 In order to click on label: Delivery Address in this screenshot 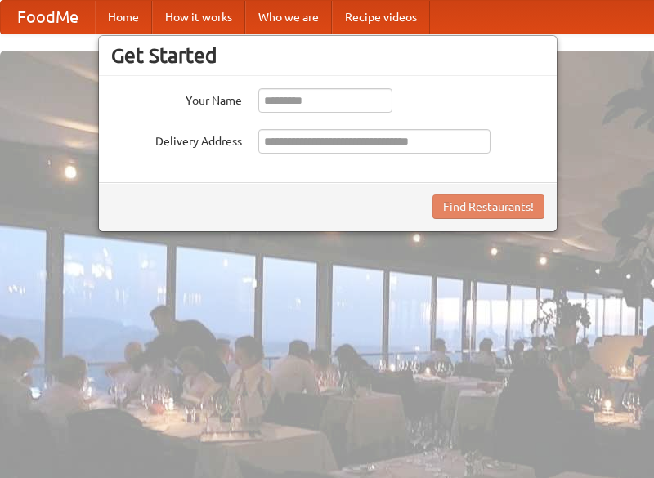, I will do `click(177, 139)`.